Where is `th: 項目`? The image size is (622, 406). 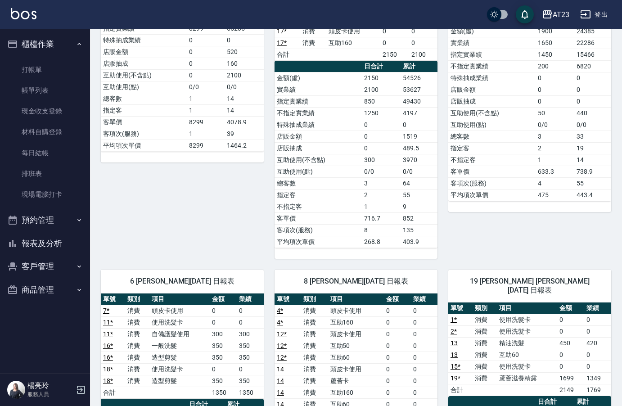 th: 項目 is located at coordinates (527, 308).